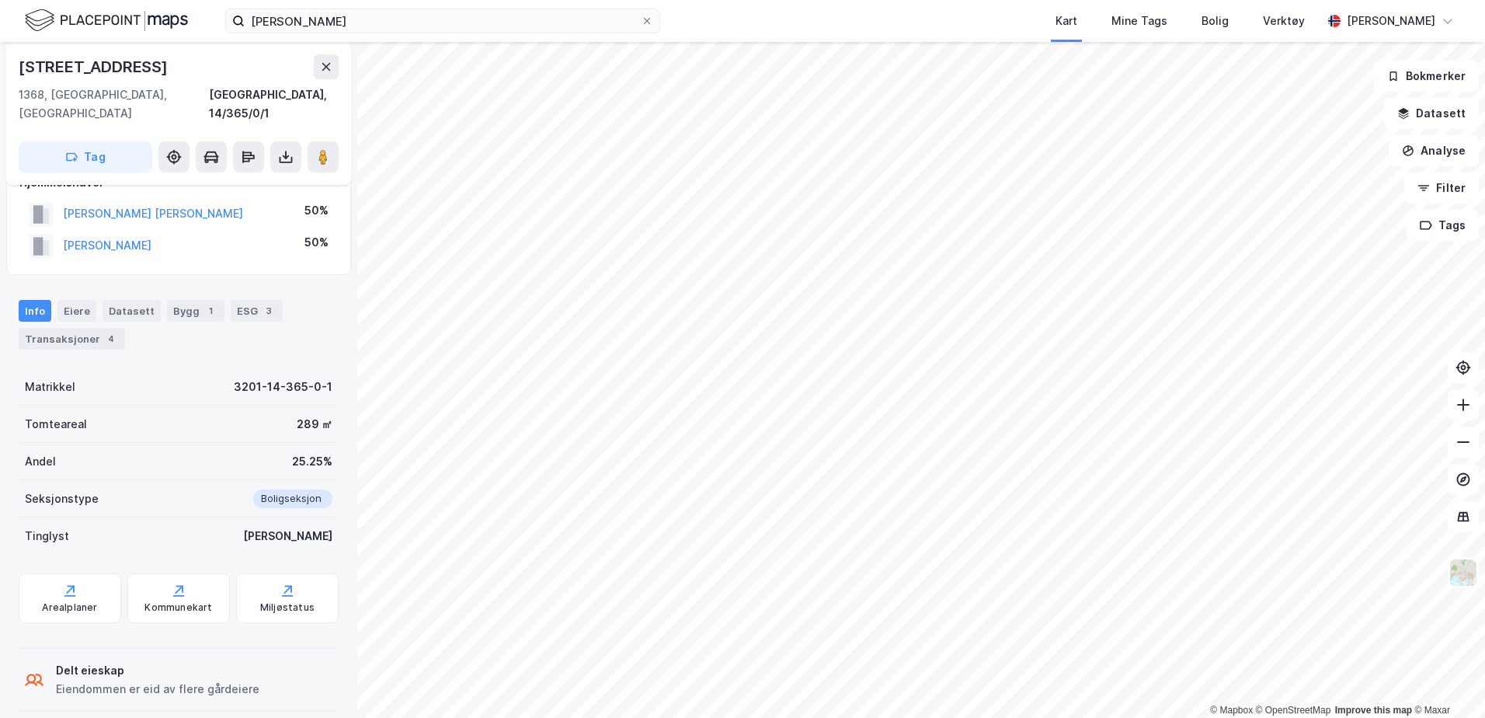  I want to click on div: Kommunekart, so click(178, 607).